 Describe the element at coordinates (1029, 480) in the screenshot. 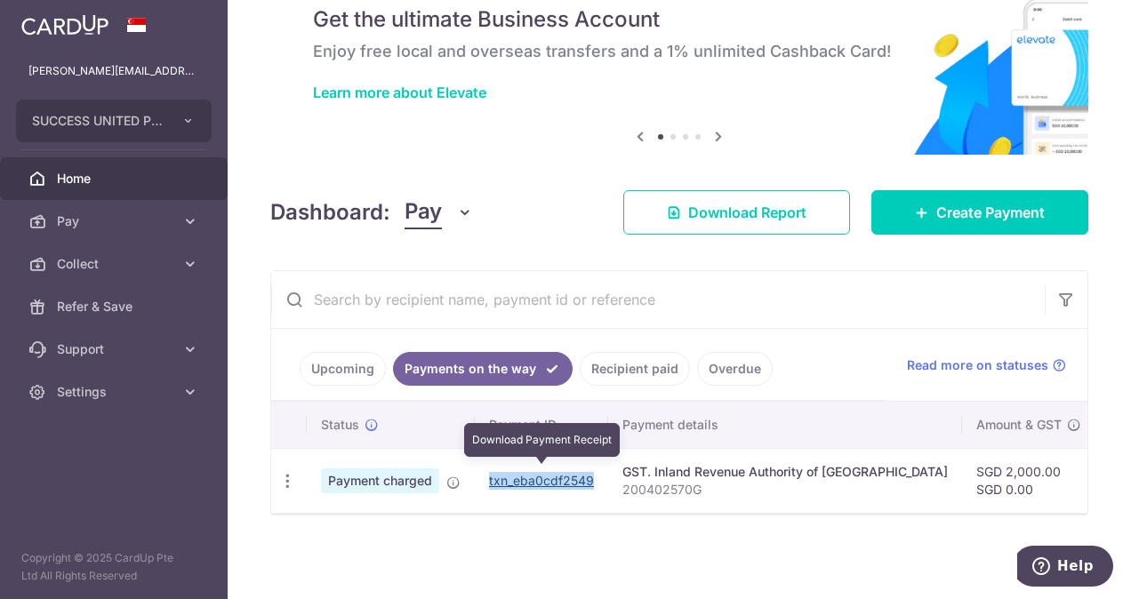

I see `td: SGD 2,000.00 SGD 0.00` at that location.